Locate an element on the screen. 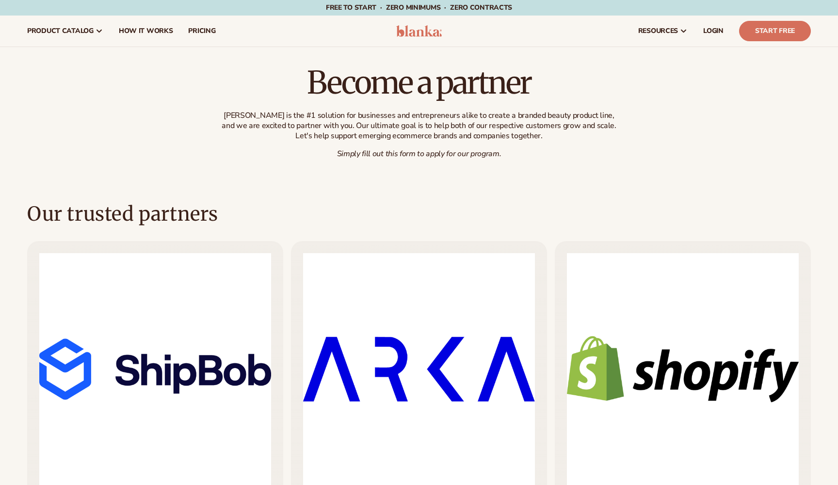 The width and height of the screenshot is (838, 485). span: LOGIN is located at coordinates (713, 31).